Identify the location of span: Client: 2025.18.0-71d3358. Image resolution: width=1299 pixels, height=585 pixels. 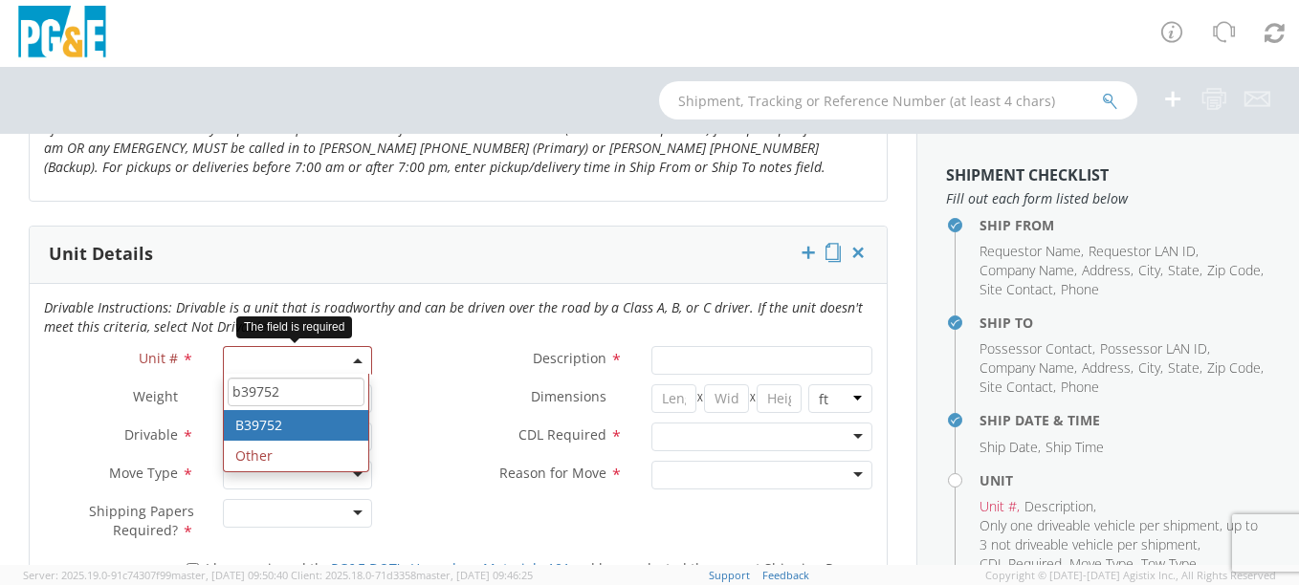
(411, 575).